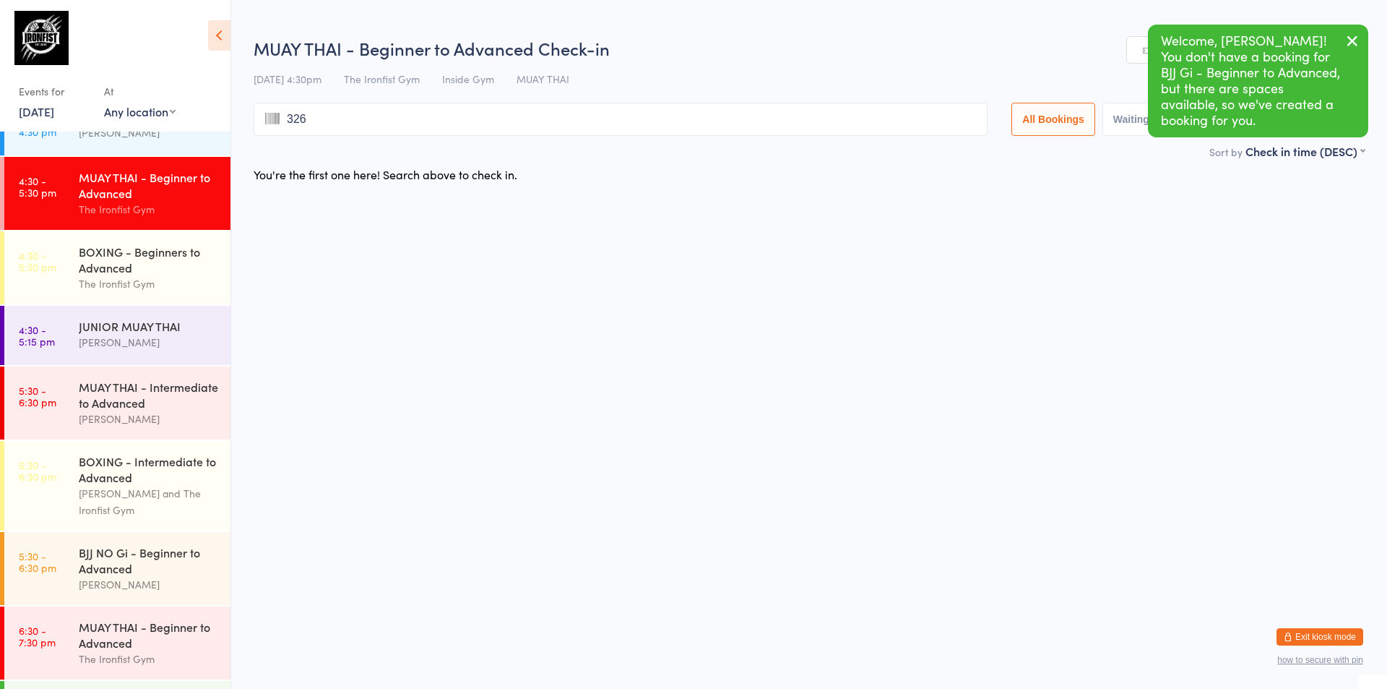 Image resolution: width=1387 pixels, height=689 pixels. I want to click on span: Inside Gym, so click(468, 79).